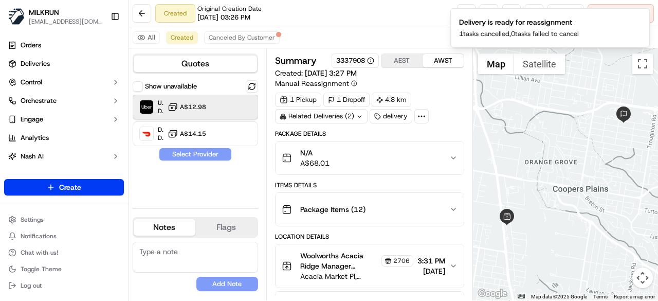 This screenshot has width=658, height=301. I want to click on span: Dropoff ETA 29 minutes, so click(160, 111).